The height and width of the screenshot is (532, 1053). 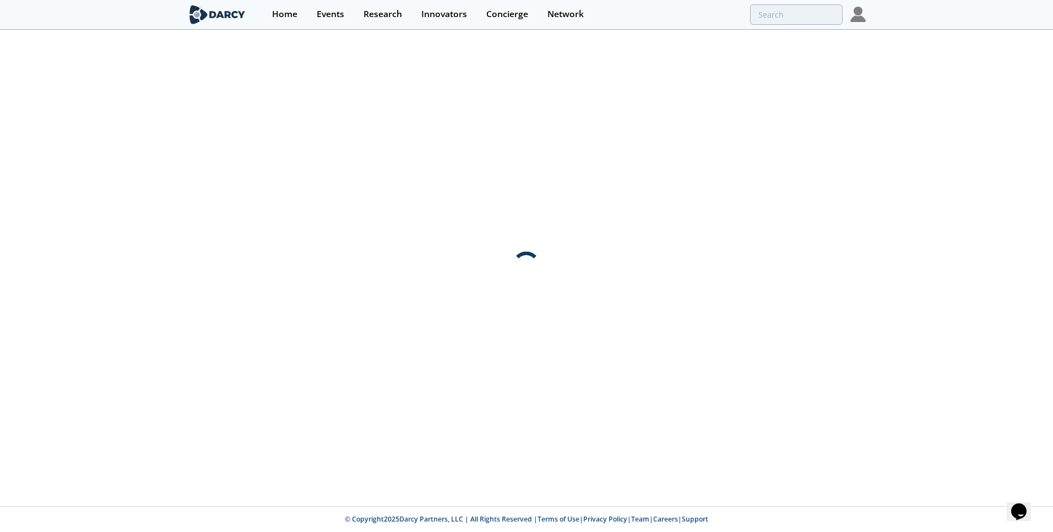 What do you see at coordinates (217, 14) in the screenshot?
I see `img: logo-wide.svg` at bounding box center [217, 14].